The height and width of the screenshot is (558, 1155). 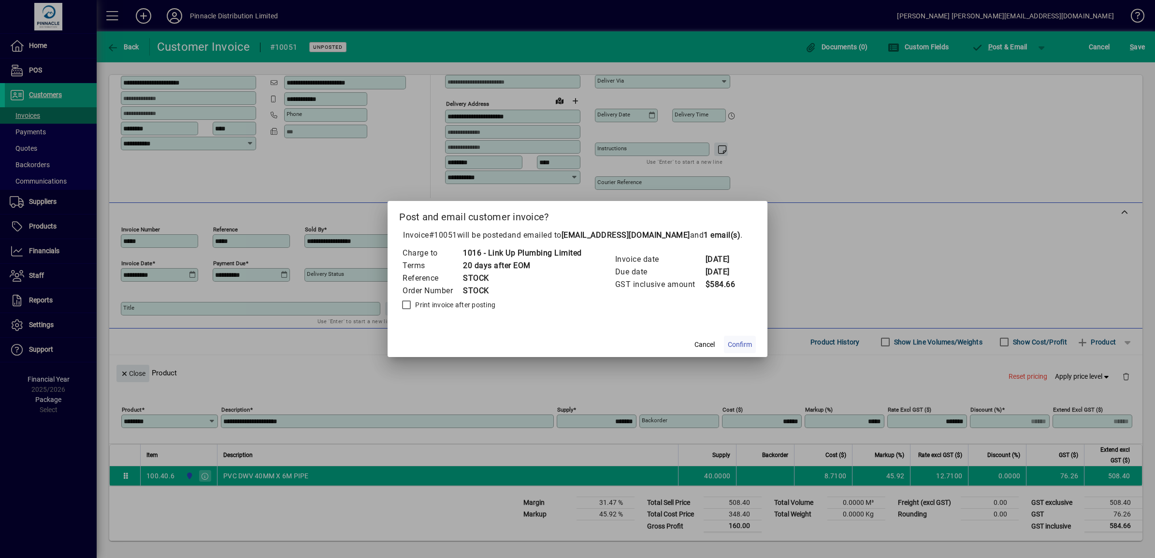 What do you see at coordinates (740, 344) in the screenshot?
I see `span: Confirm` at bounding box center [740, 344].